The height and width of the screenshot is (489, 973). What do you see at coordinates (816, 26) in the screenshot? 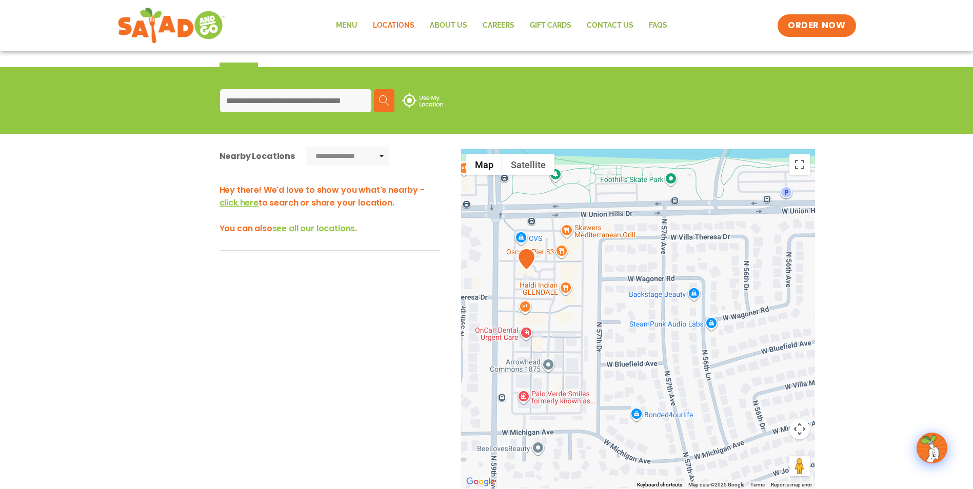
I see `a: ORDER NOW` at bounding box center [816, 26].